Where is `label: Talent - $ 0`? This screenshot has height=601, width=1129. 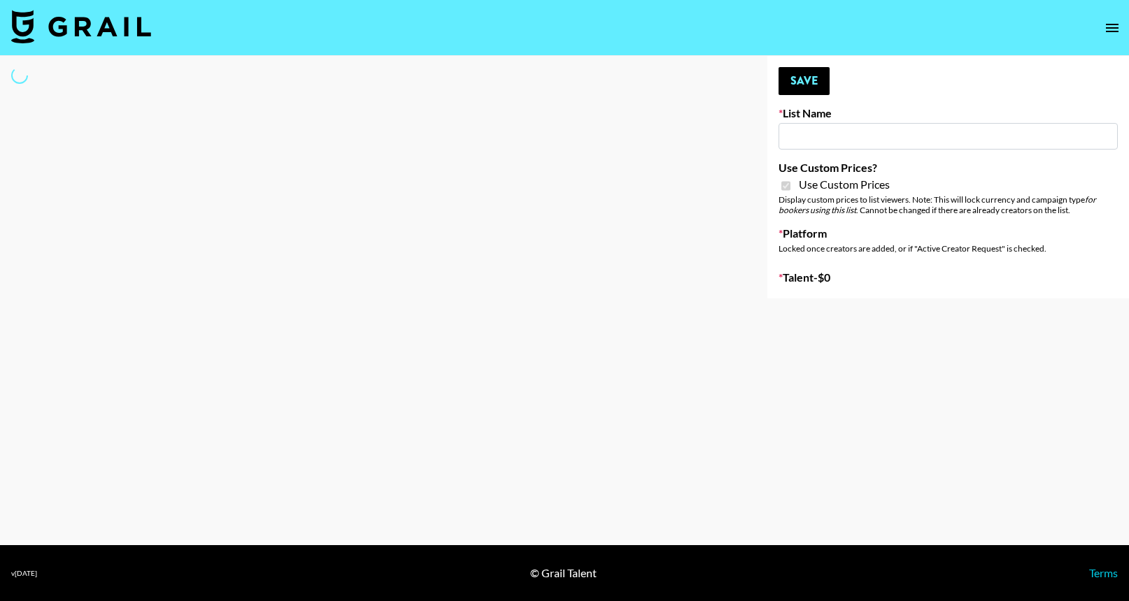 label: Talent - $ 0 is located at coordinates (948, 278).